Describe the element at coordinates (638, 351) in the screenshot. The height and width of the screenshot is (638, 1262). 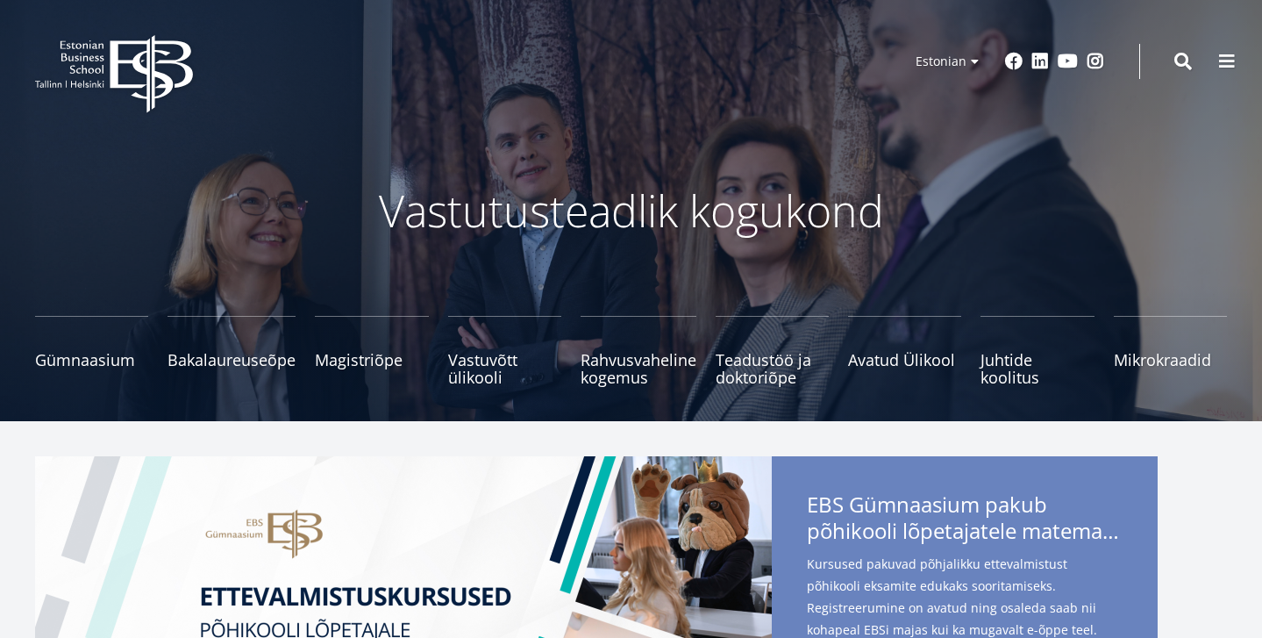
I see `a: Rahvusvaheline kogemus` at that location.